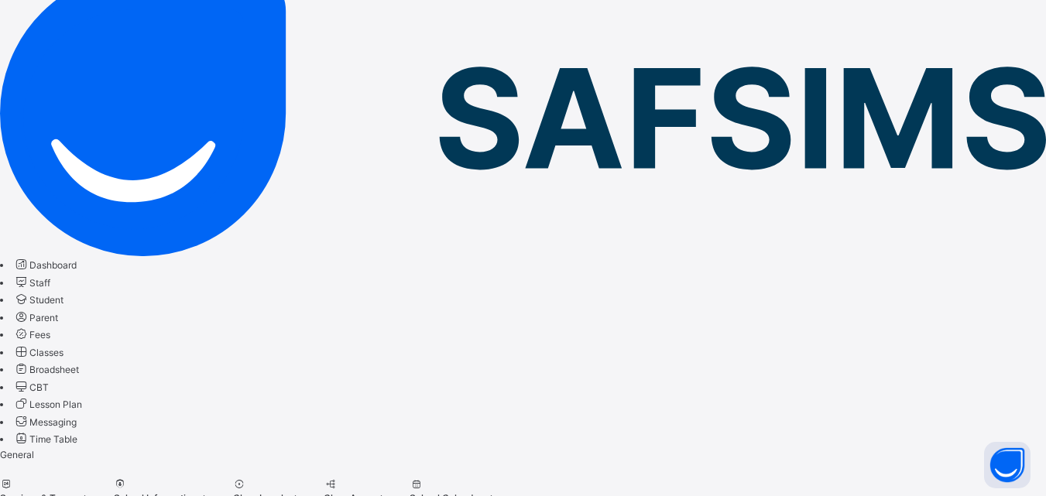 This screenshot has width=1046, height=496. What do you see at coordinates (56, 404) in the screenshot?
I see `span: Lesson Plan` at bounding box center [56, 404].